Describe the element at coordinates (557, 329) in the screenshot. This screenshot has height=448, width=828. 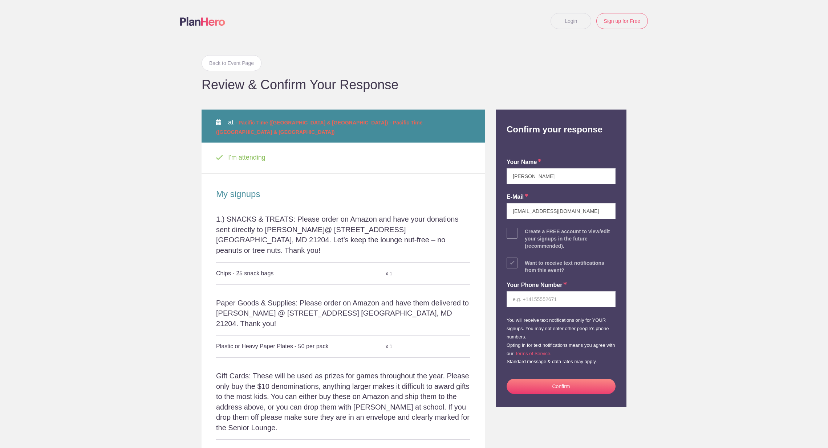
I see `small: You will receive text notifications only for YOUR signups. You may not enter other people's phone...` at that location.